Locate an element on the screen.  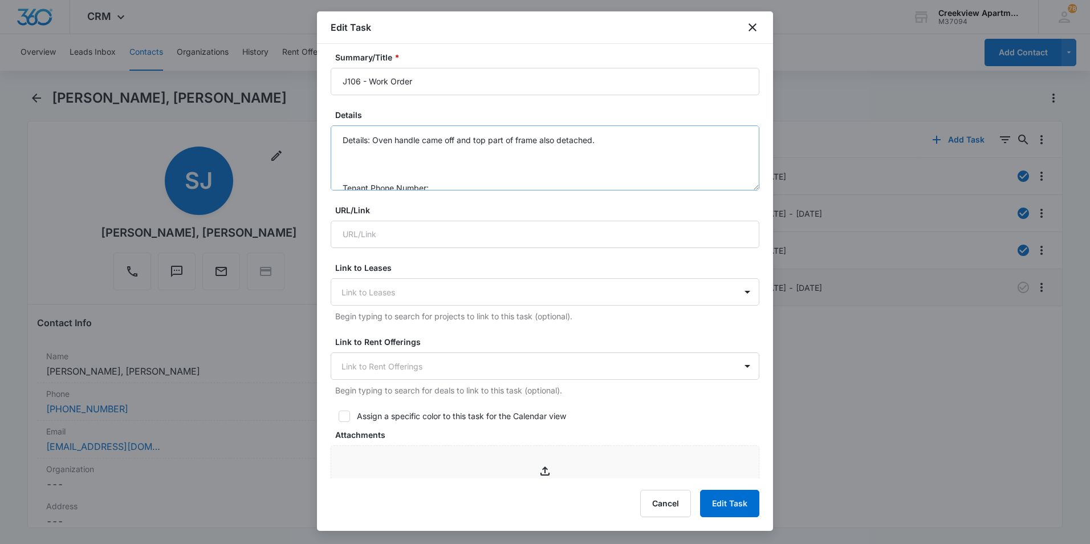
button: close is located at coordinates (753, 27).